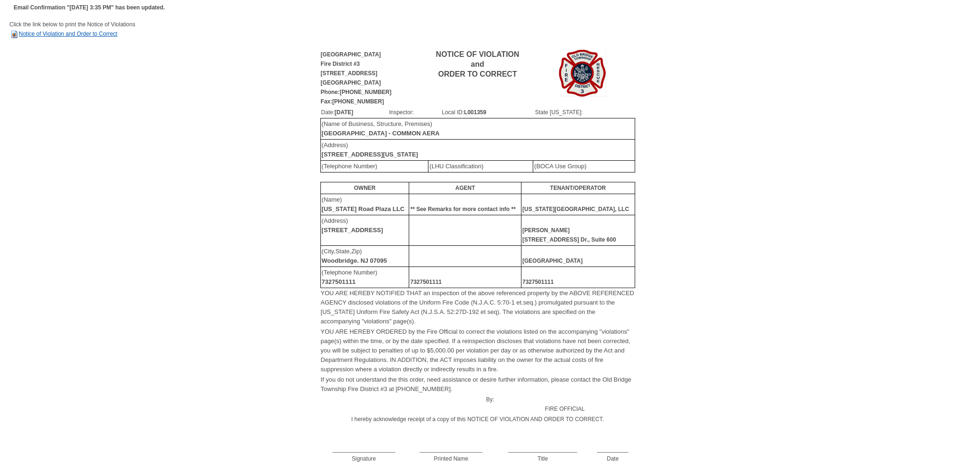 The width and height of the screenshot is (955, 462). Describe the element at coordinates (364, 188) in the screenshot. I see `b: OWNER` at that location.